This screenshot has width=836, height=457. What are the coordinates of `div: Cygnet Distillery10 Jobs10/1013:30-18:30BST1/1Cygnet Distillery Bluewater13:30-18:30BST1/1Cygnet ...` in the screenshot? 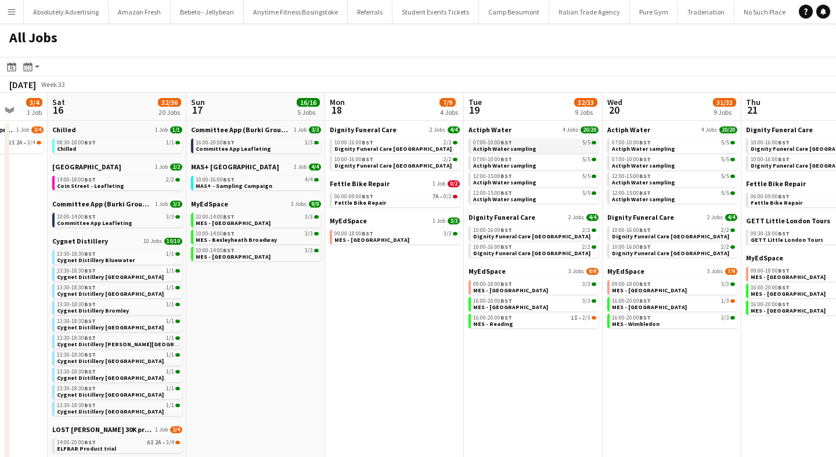 It's located at (117, 331).